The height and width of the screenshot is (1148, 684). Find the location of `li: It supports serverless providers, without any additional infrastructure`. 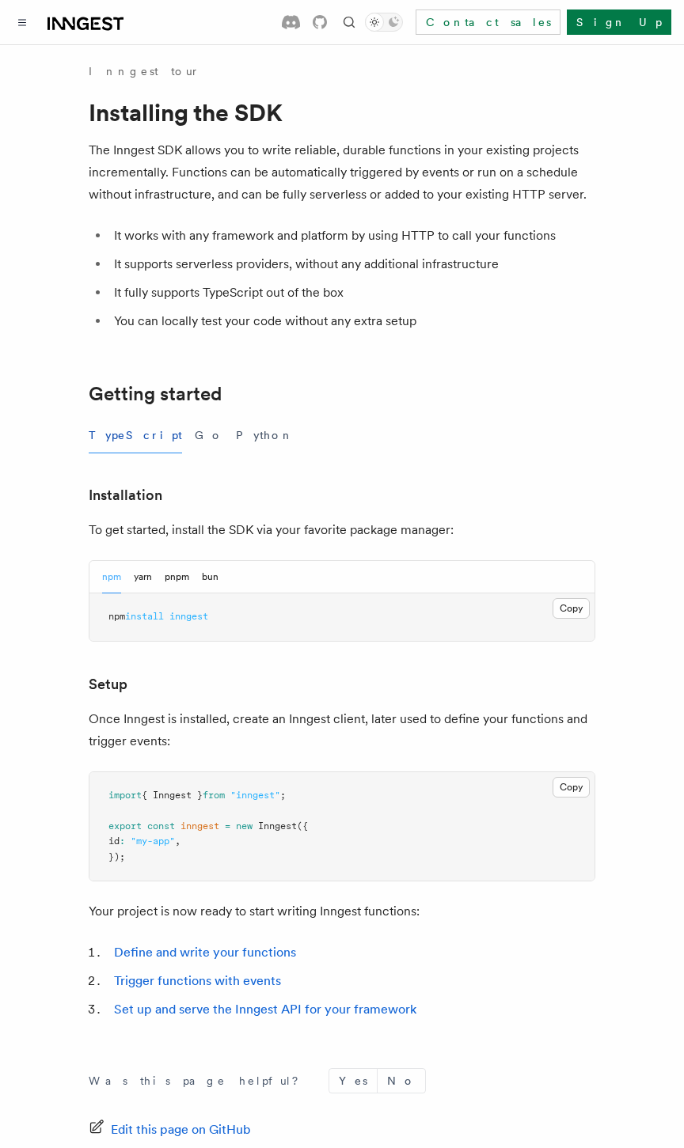

li: It supports serverless providers, without any additional infrastructure is located at coordinates (352, 264).